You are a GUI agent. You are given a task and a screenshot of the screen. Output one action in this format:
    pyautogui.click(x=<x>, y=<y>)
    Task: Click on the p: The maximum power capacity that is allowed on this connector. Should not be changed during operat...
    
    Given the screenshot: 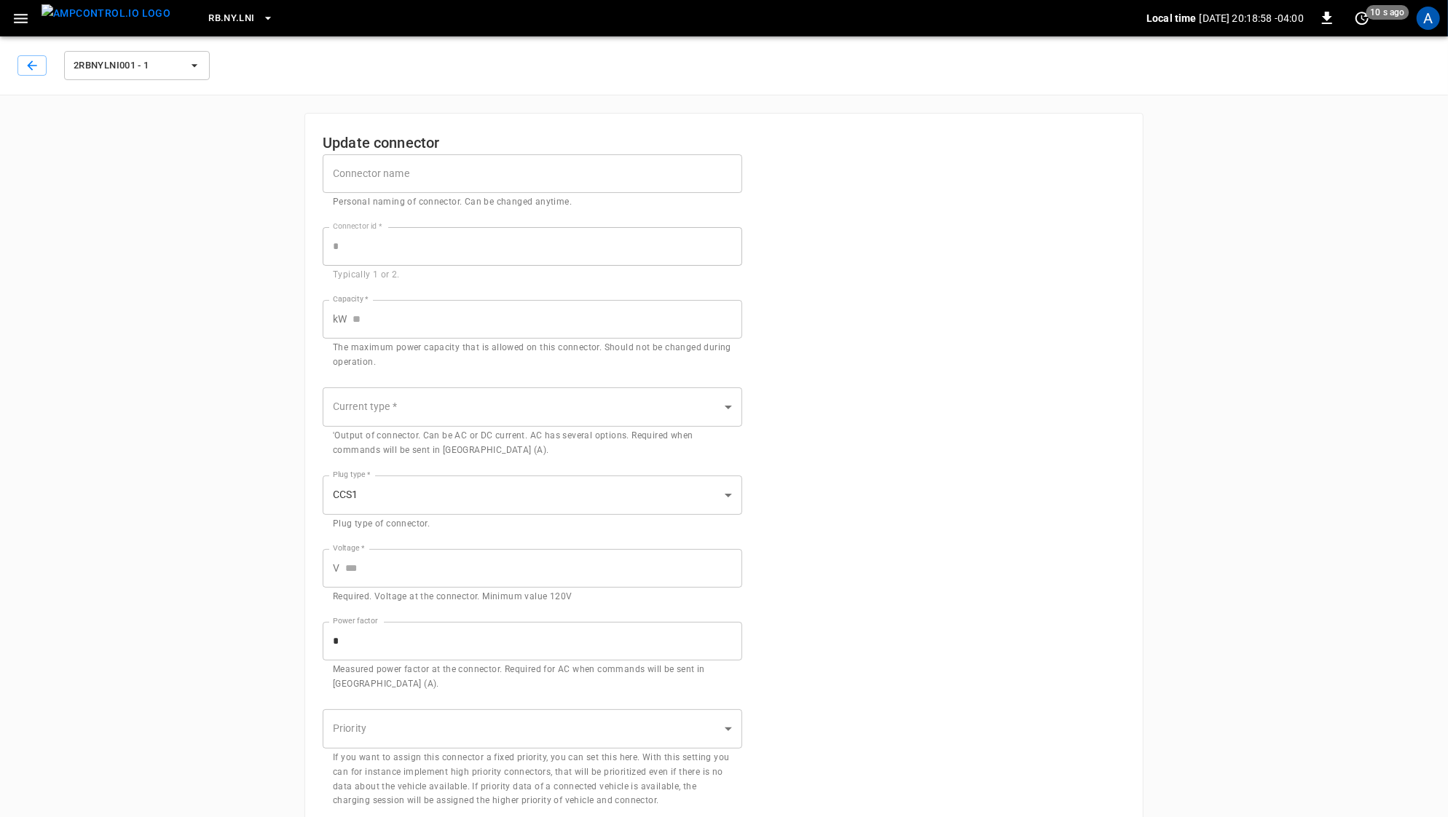 What is the action you would take?
    pyautogui.click(x=532, y=355)
    